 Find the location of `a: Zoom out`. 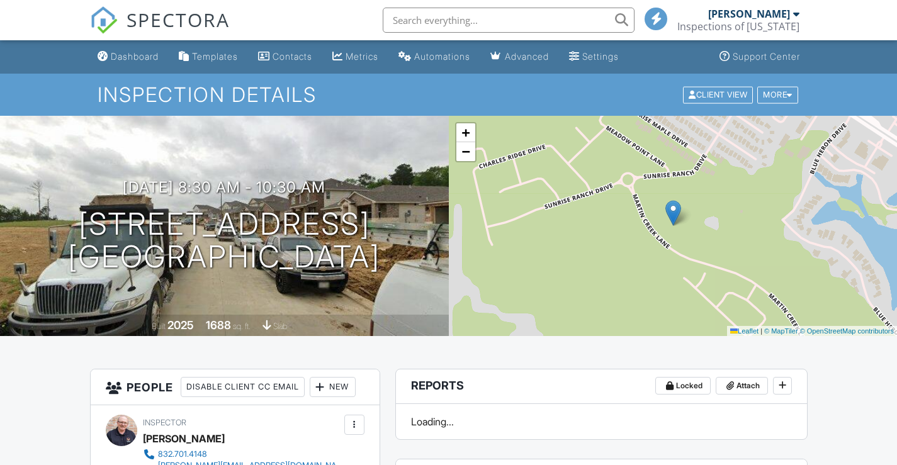

a: Zoom out is located at coordinates (466, 152).